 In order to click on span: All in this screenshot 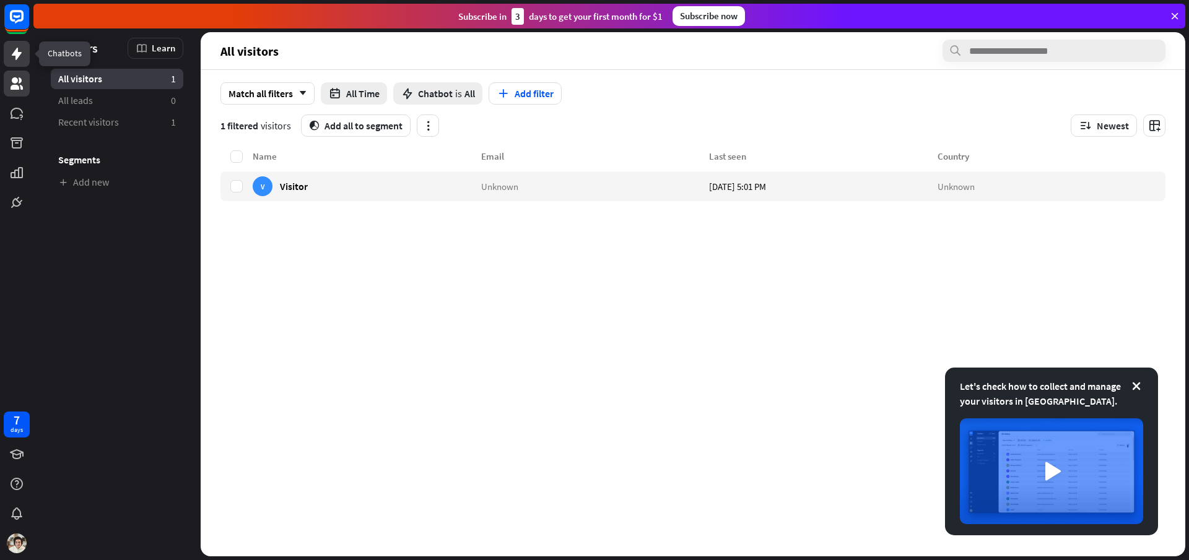, I will do `click(469, 94)`.